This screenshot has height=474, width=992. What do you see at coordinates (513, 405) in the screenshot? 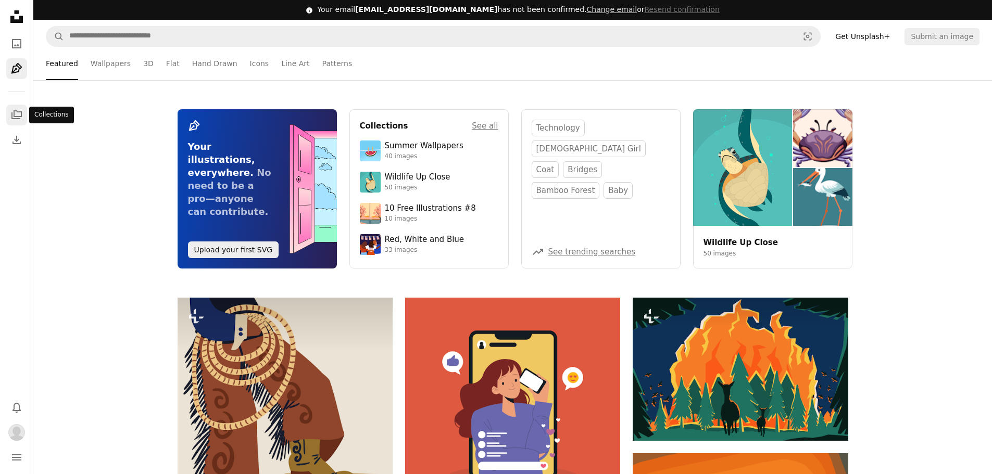
I see `a: Woman on phone with social media icons.` at bounding box center [513, 405].